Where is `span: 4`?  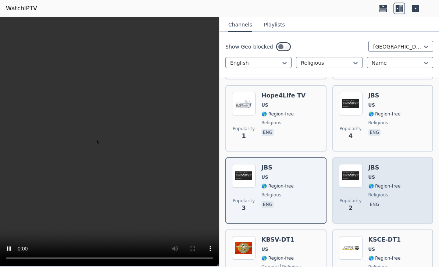
span: 4 is located at coordinates (350, 136).